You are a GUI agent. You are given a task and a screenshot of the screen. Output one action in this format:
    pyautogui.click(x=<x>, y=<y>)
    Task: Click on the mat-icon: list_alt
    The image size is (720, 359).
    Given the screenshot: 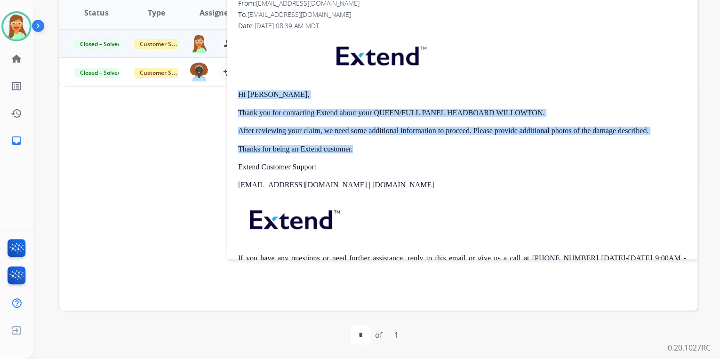 What is the action you would take?
    pyautogui.click(x=16, y=86)
    